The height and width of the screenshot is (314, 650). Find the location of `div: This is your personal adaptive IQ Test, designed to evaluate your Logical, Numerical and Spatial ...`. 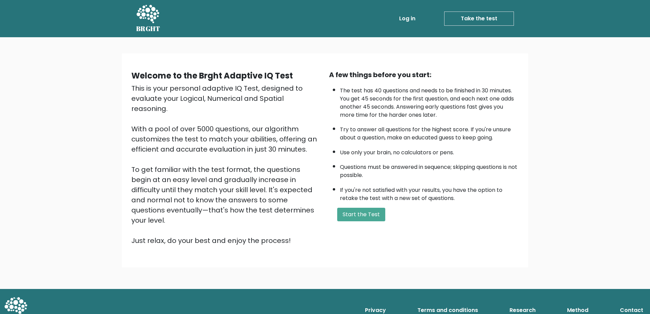

div: This is your personal adaptive IQ Test, designed to evaluate your Logical, Numerical and Spatial ... is located at coordinates (226, 165).